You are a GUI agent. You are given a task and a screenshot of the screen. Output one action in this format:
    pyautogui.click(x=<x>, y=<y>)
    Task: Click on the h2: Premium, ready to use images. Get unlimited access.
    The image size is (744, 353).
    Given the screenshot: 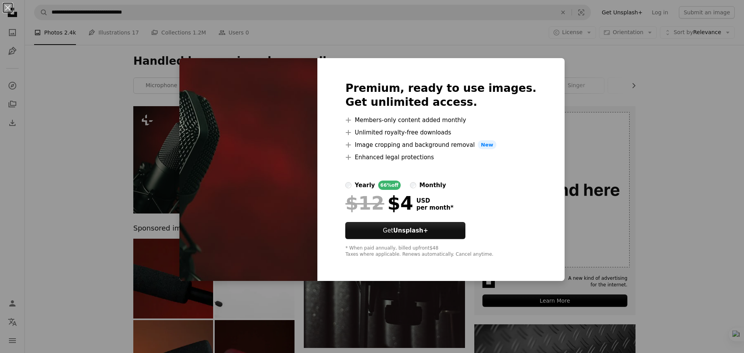 What is the action you would take?
    pyautogui.click(x=441, y=95)
    